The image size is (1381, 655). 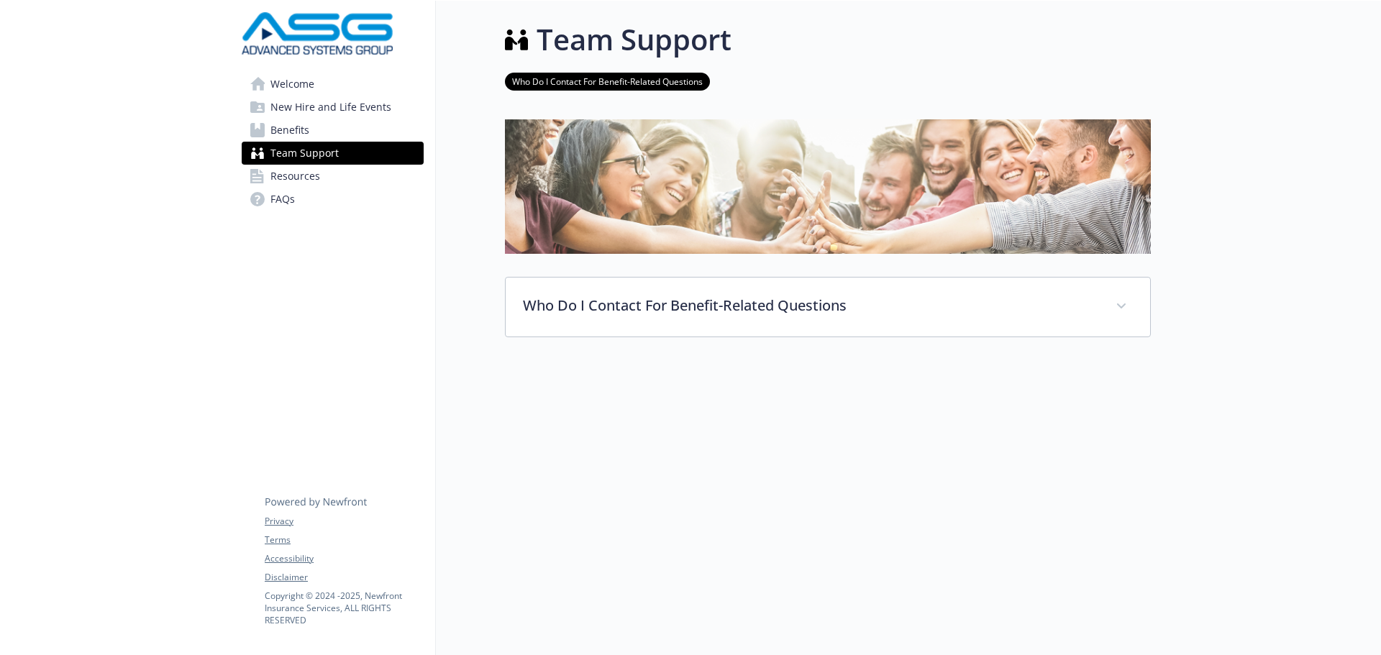 What do you see at coordinates (290, 130) in the screenshot?
I see `span: Benefits` at bounding box center [290, 130].